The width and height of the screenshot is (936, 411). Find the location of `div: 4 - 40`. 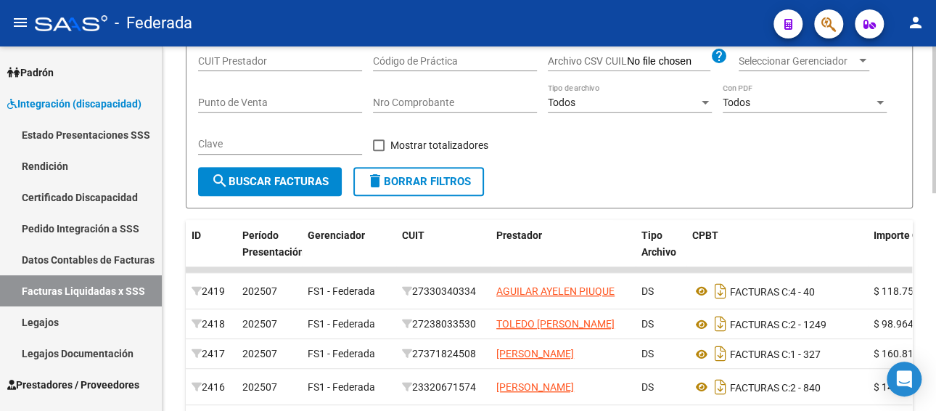

div: 4 - 40 is located at coordinates (777, 291).